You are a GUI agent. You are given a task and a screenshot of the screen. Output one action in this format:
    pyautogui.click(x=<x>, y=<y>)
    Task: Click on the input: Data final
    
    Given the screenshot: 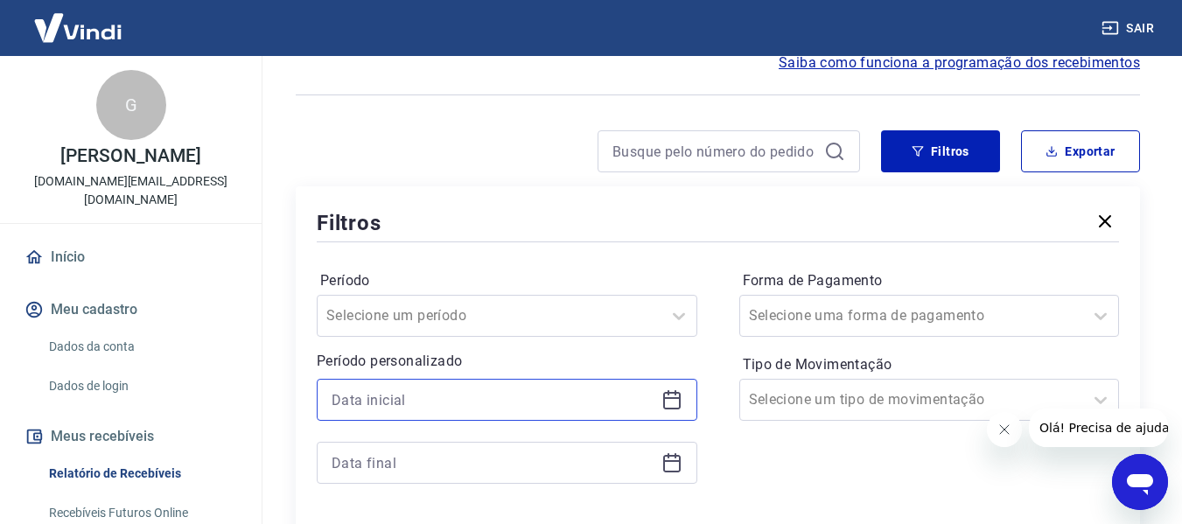 What is the action you would take?
    pyautogui.click(x=492, y=463)
    